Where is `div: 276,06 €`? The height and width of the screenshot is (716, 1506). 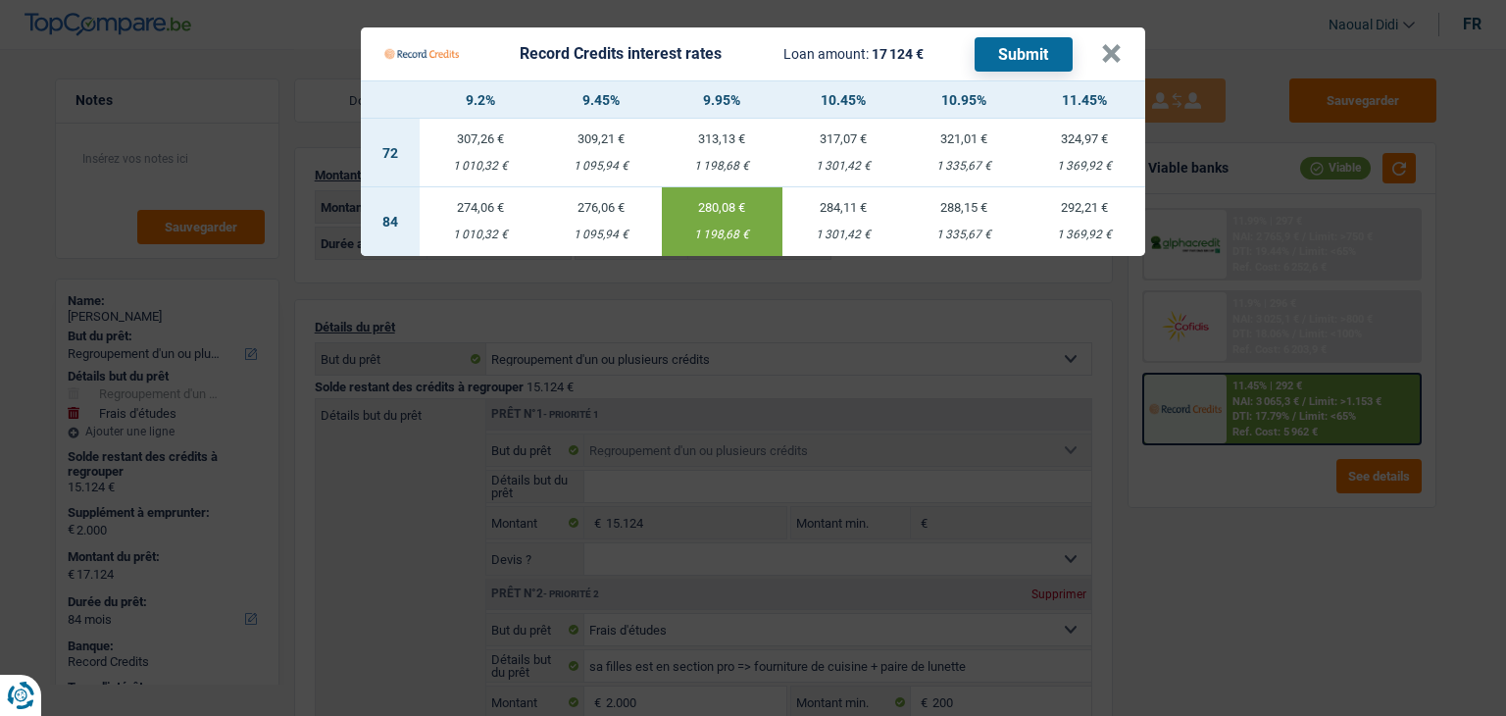 div: 276,06 € is located at coordinates (600, 207).